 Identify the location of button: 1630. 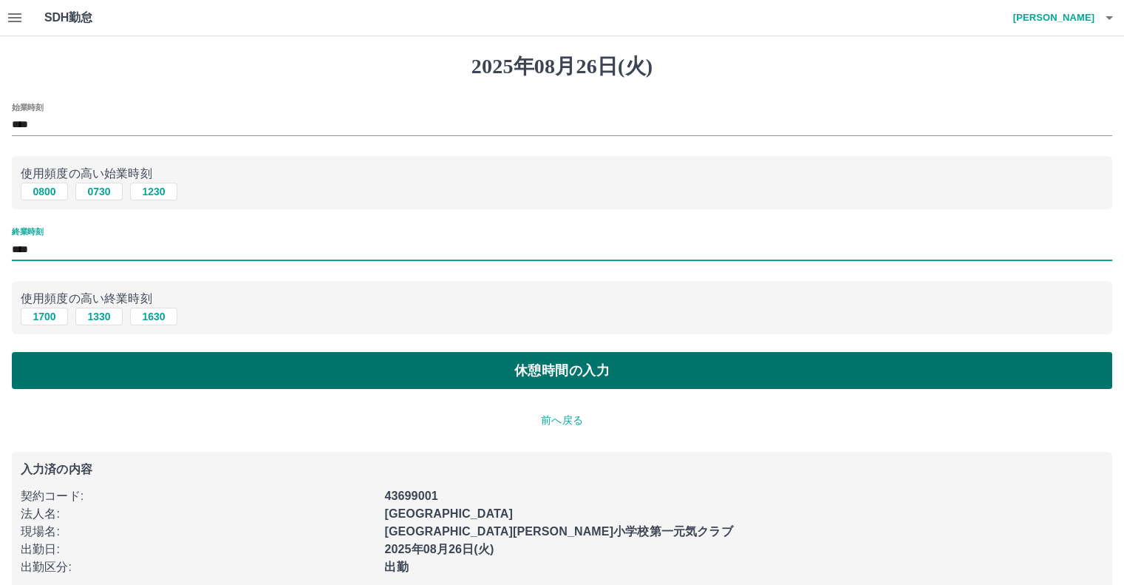
(154, 316).